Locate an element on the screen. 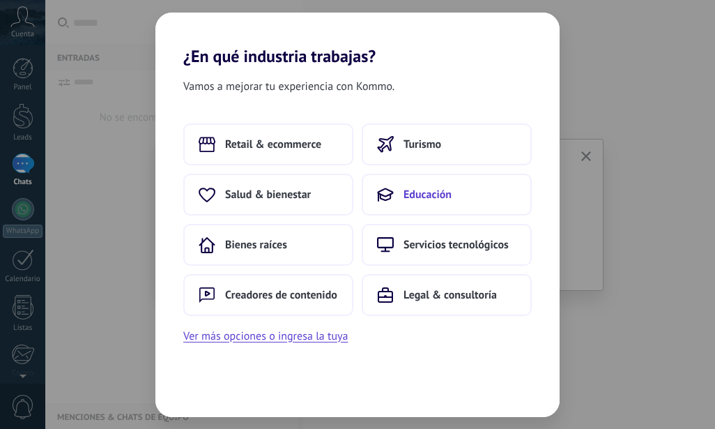 Image resolution: width=715 pixels, height=429 pixels. button: Creadores de contenido is located at coordinates (268, 295).